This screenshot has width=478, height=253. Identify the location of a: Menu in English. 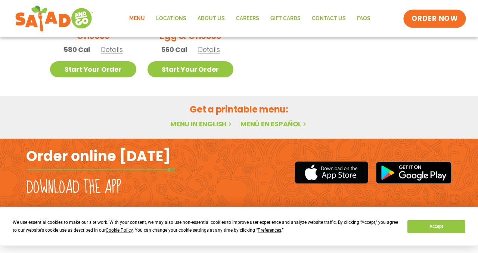
(202, 124).